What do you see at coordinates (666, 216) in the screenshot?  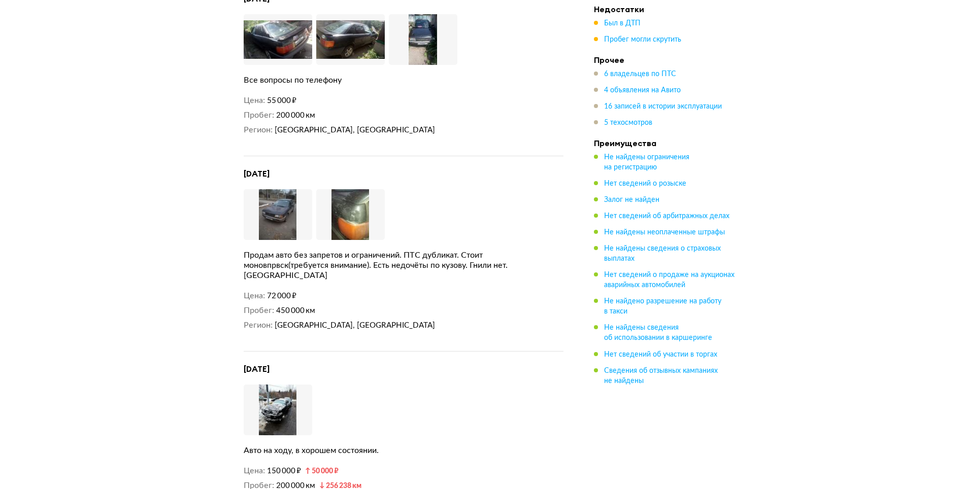 I see `span: Нет сведений об арбитражных делах` at bounding box center [666, 216].